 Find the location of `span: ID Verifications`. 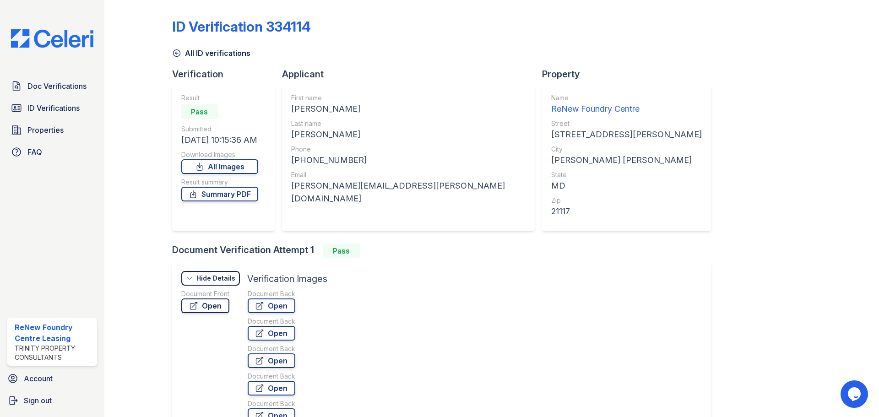

span: ID Verifications is located at coordinates (54, 108).